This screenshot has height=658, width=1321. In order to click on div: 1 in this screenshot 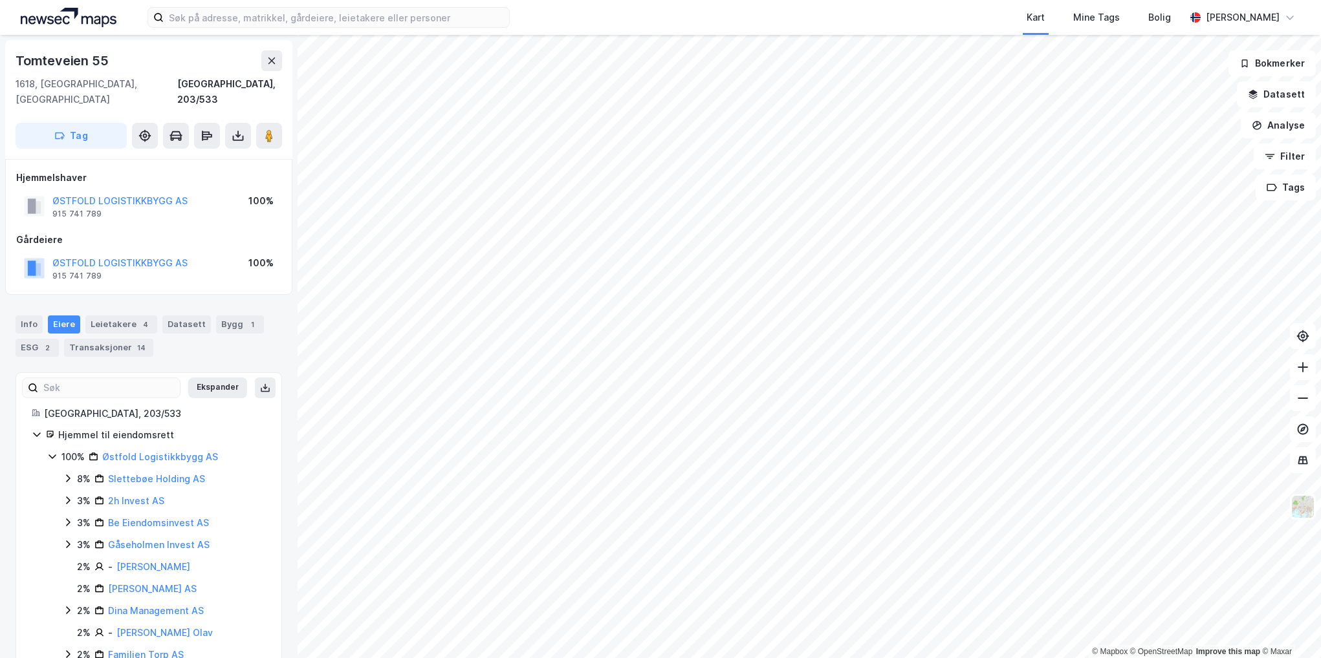, I will do `click(252, 325)`.